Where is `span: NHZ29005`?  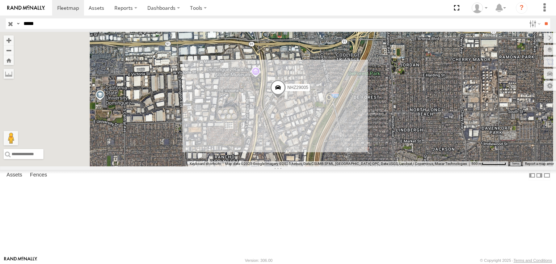 span: NHZ29005 is located at coordinates (298, 88).